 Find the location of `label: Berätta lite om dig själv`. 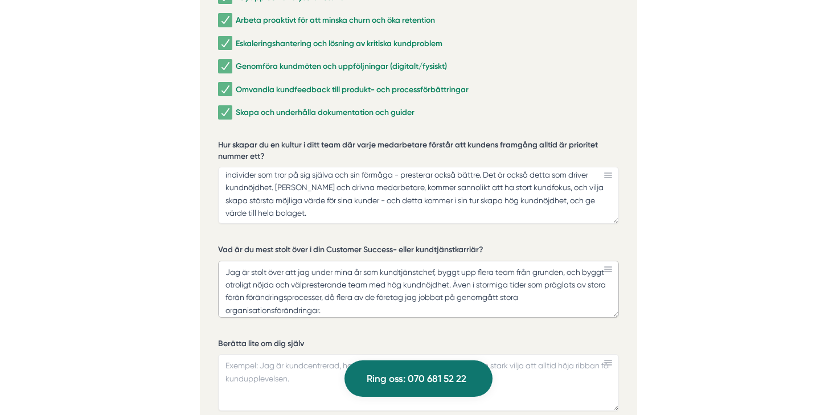

label: Berätta lite om dig själv is located at coordinates (419, 345).